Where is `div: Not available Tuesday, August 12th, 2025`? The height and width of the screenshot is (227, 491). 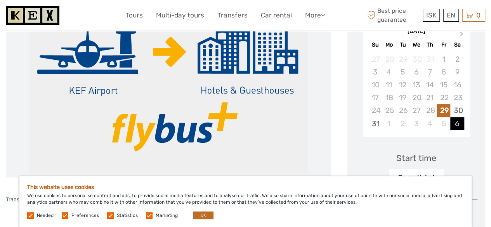 div: Not available Tuesday, August 12th, 2025 is located at coordinates (402, 85).